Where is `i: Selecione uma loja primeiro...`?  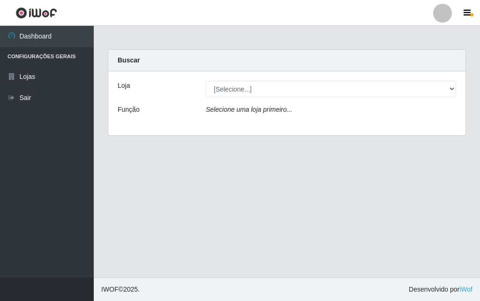
i: Selecione uma loja primeiro... is located at coordinates (249, 109).